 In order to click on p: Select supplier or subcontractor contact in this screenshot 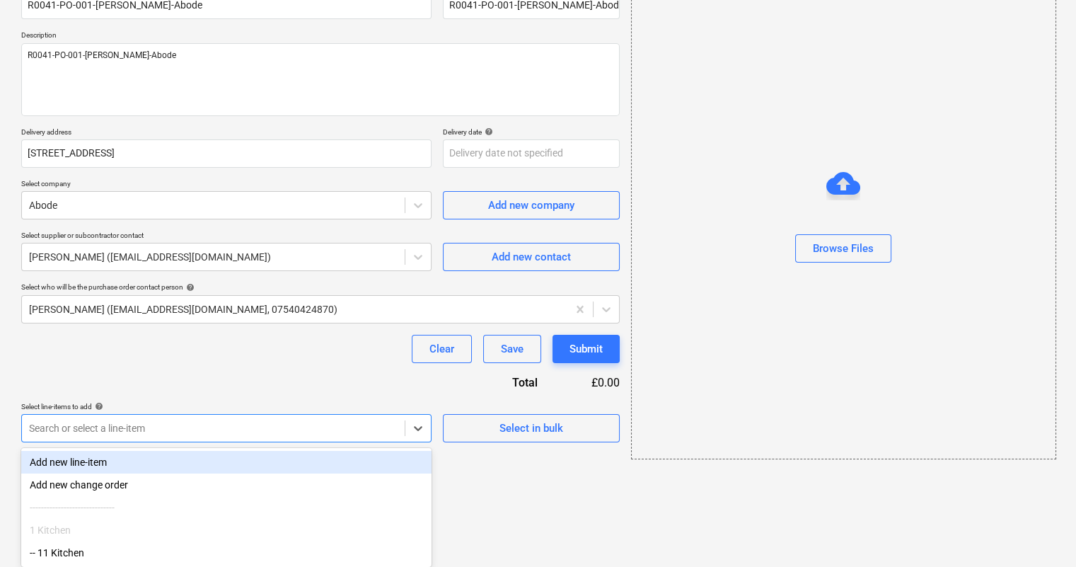, I will do `click(226, 236)`.